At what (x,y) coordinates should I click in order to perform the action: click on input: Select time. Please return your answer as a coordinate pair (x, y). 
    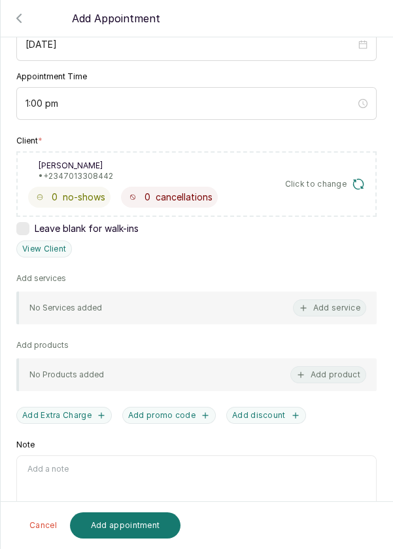
    Looking at the image, I should click on (191, 103).